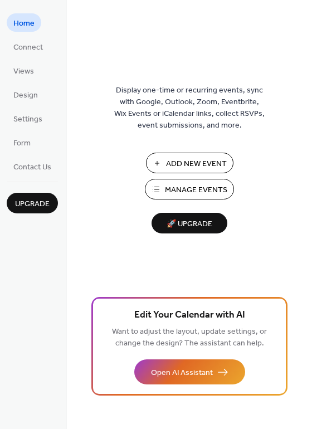 This screenshot has width=312, height=429. Describe the element at coordinates (190, 223) in the screenshot. I see `button: 🚀 Upgrade` at that location.